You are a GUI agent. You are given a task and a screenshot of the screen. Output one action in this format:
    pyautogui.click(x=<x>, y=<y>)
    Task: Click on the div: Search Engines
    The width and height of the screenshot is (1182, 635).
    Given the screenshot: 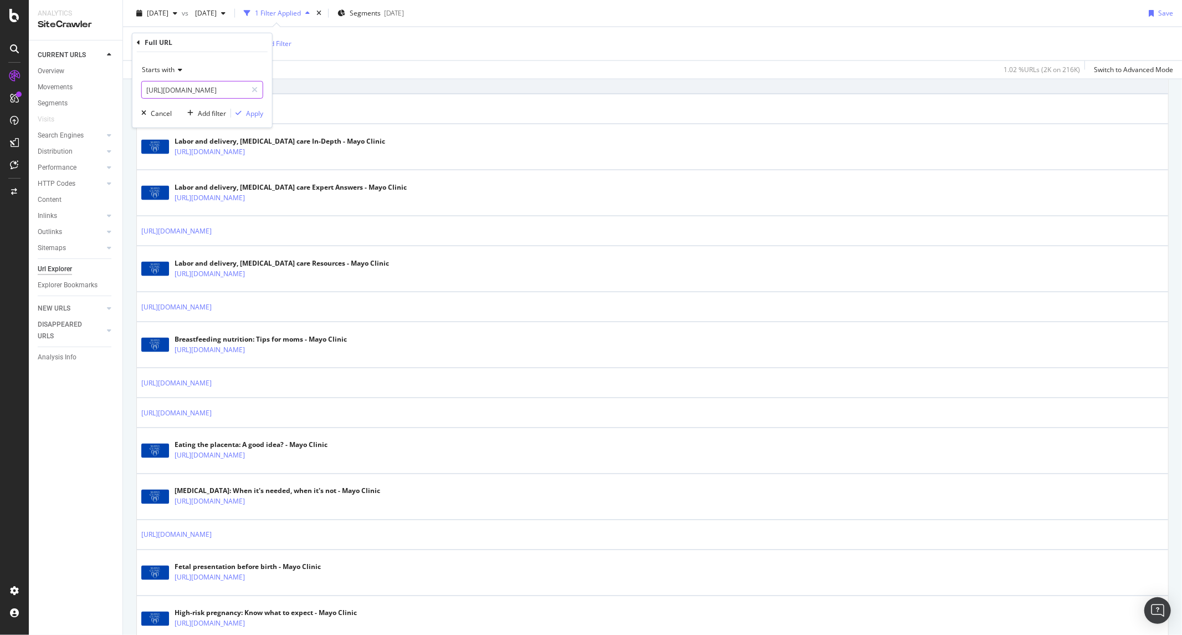 What is the action you would take?
    pyautogui.click(x=60, y=135)
    